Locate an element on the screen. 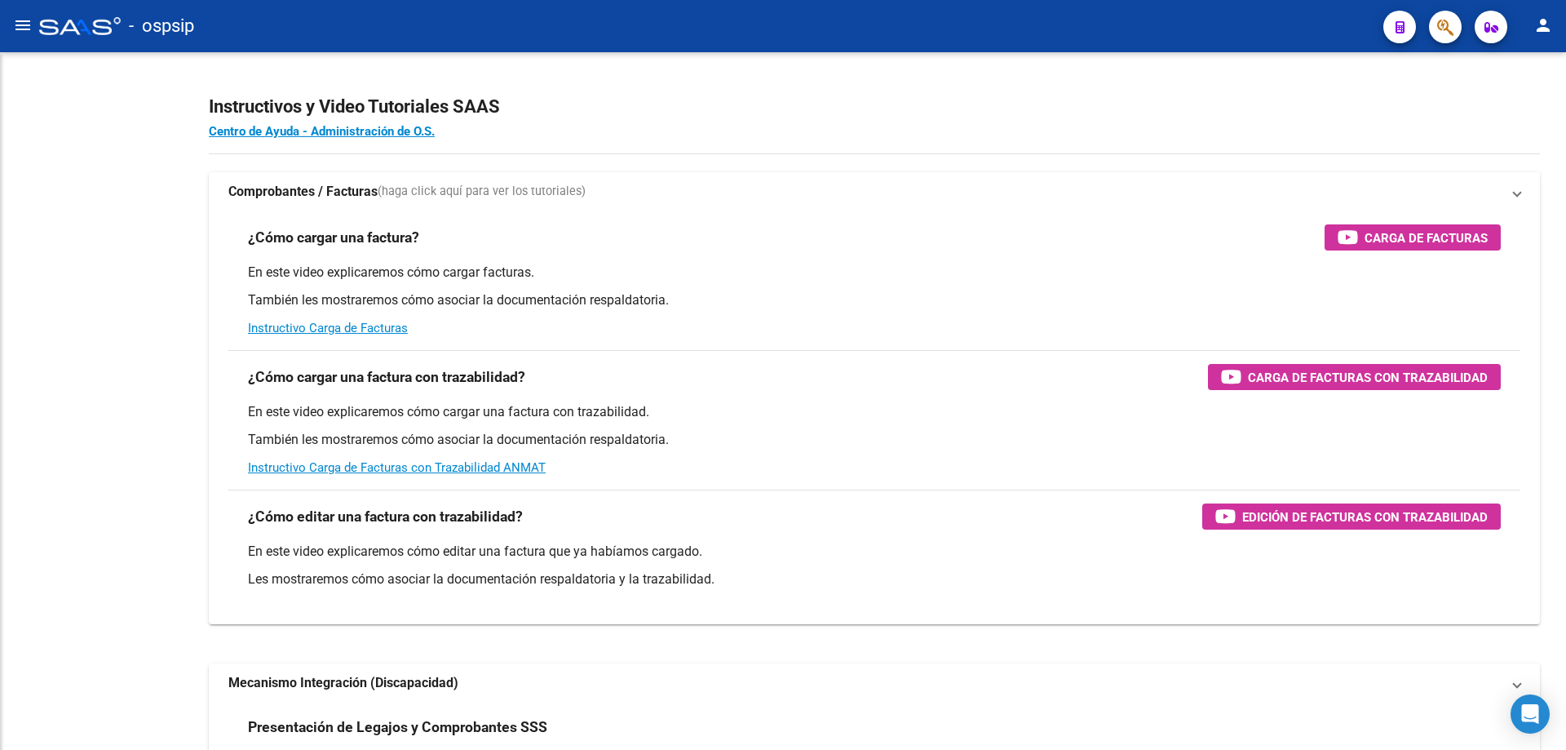  span: - ospsip is located at coordinates (162, 26).